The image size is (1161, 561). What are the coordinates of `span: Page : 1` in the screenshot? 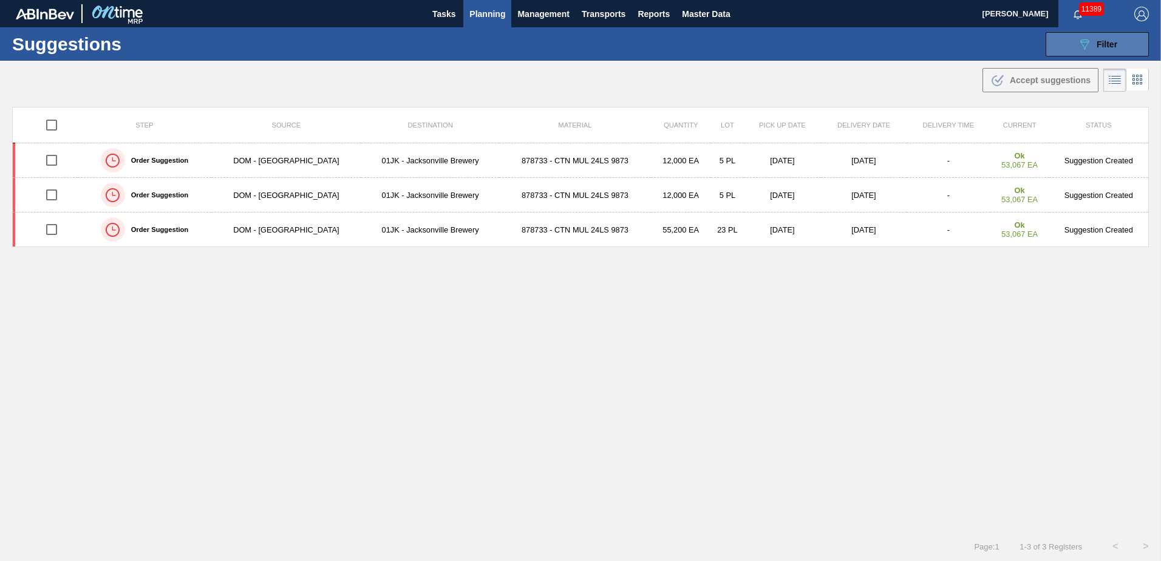 It's located at (986, 547).